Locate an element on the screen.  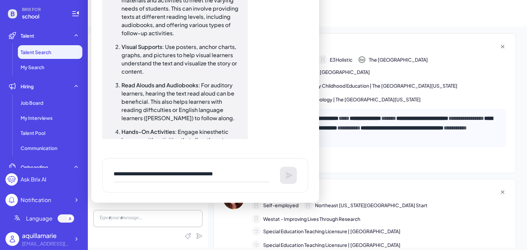
div: Ask Brix AI is located at coordinates (33, 180).